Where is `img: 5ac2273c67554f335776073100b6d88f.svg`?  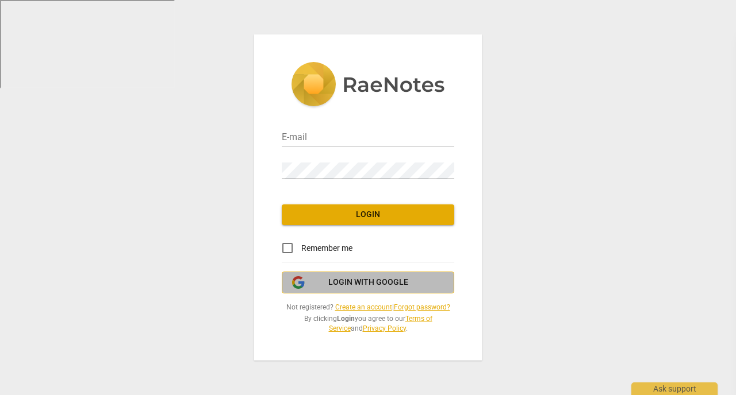
img: 5ac2273c67554f335776073100b6d88f.svg is located at coordinates (368, 86).